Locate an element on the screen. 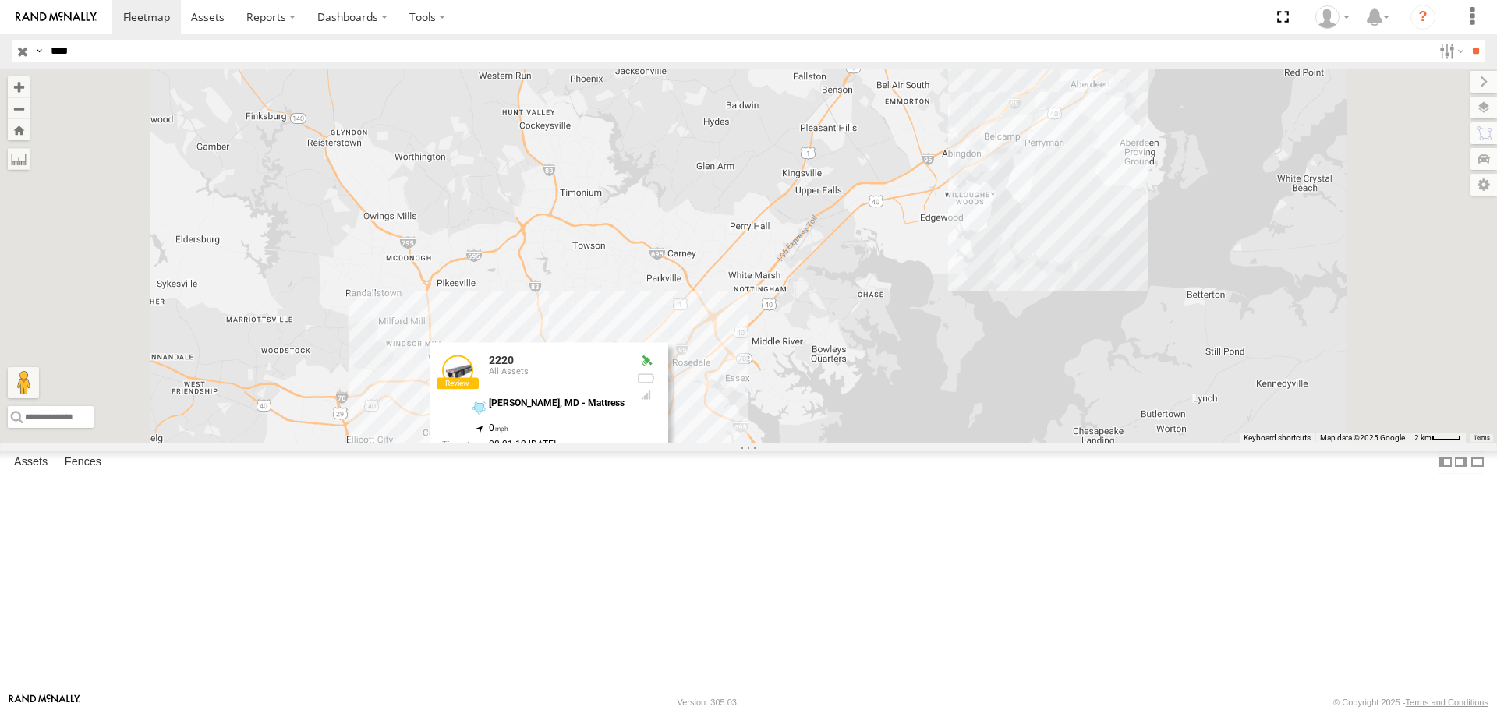  label: Measure is located at coordinates (19, 159).